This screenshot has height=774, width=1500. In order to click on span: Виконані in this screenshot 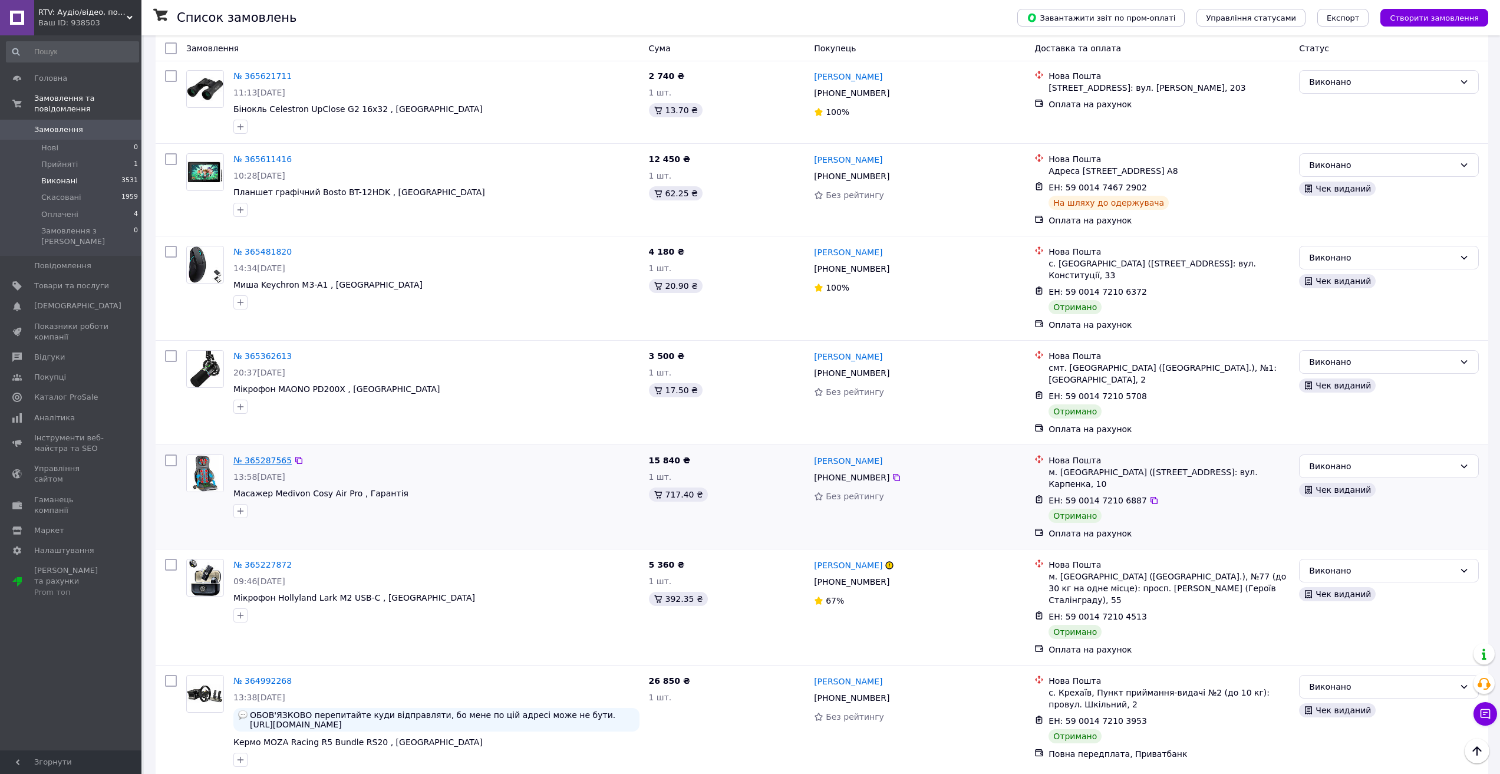, I will do `click(60, 181)`.